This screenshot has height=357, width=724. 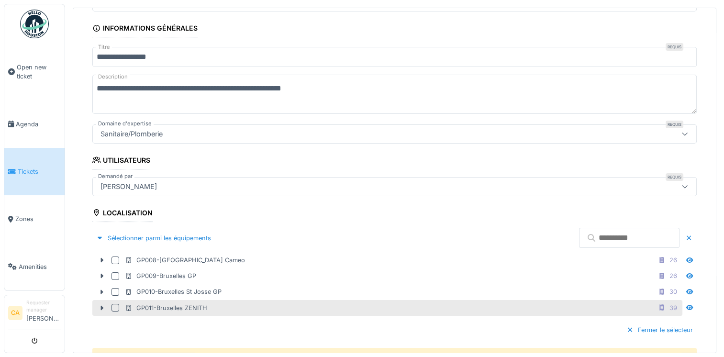 What do you see at coordinates (34, 171) in the screenshot?
I see `a: Tickets` at bounding box center [34, 171].